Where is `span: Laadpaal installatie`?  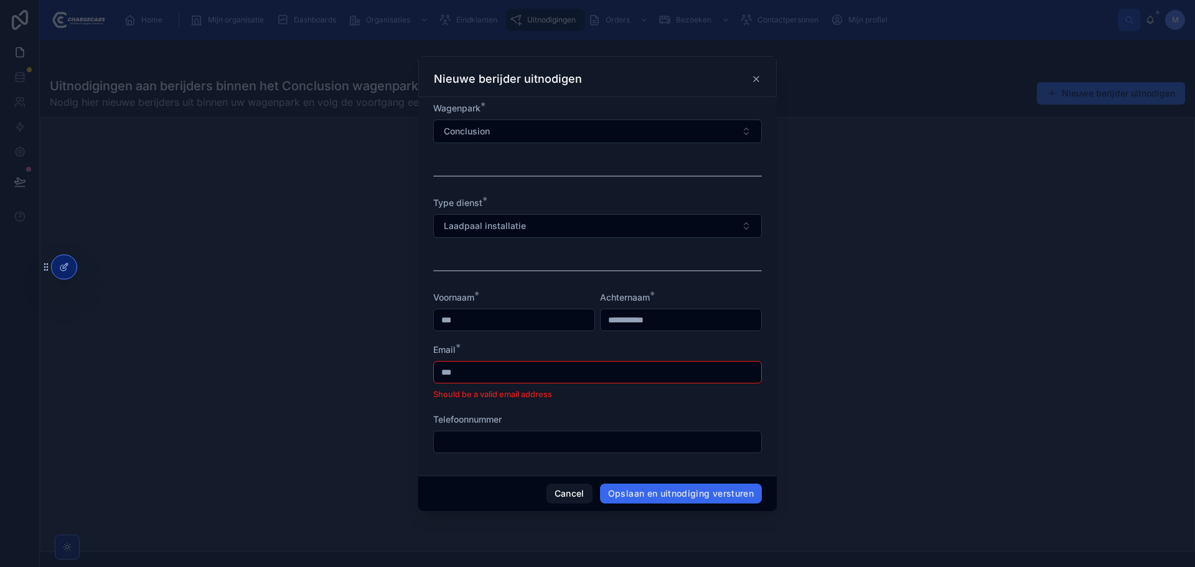
span: Laadpaal installatie is located at coordinates (485, 226).